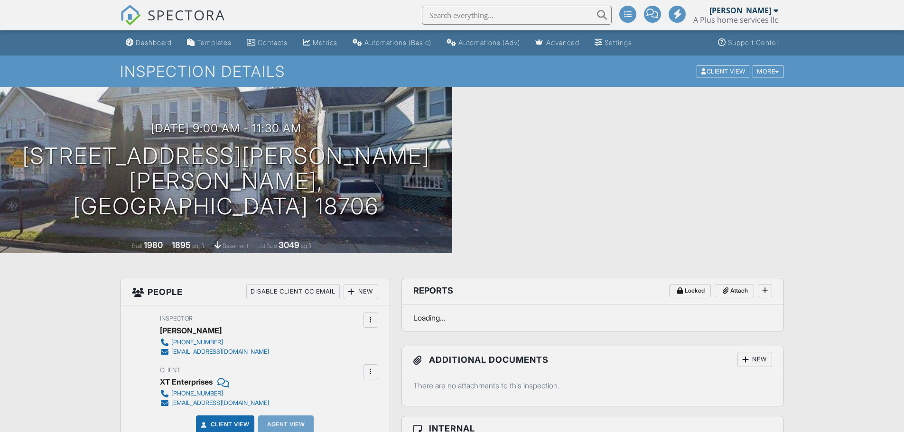  What do you see at coordinates (392, 43) in the screenshot?
I see `a: Automations (Basic)` at bounding box center [392, 43].